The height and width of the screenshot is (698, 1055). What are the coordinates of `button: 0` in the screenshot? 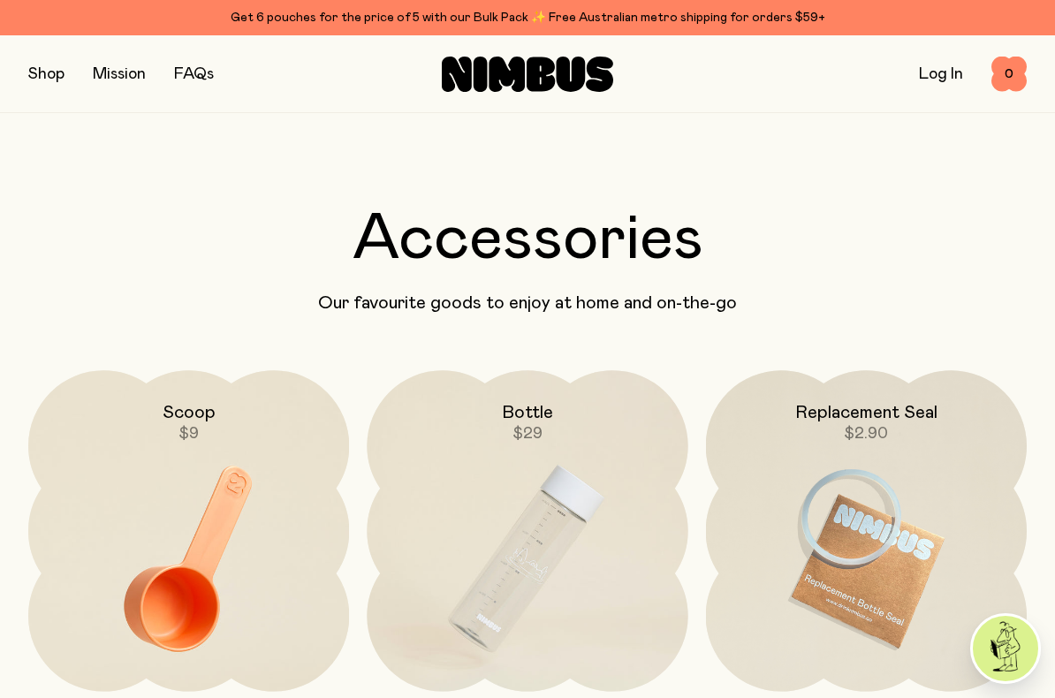 It's located at (1009, 74).